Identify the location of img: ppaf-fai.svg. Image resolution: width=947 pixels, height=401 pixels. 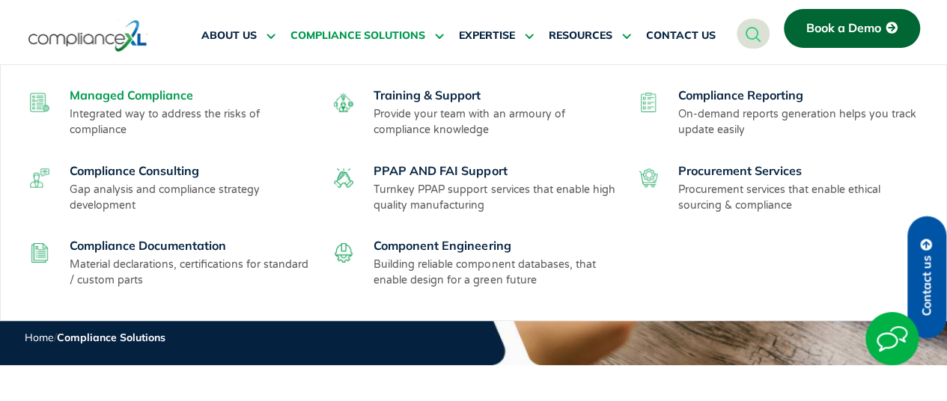
(344, 178).